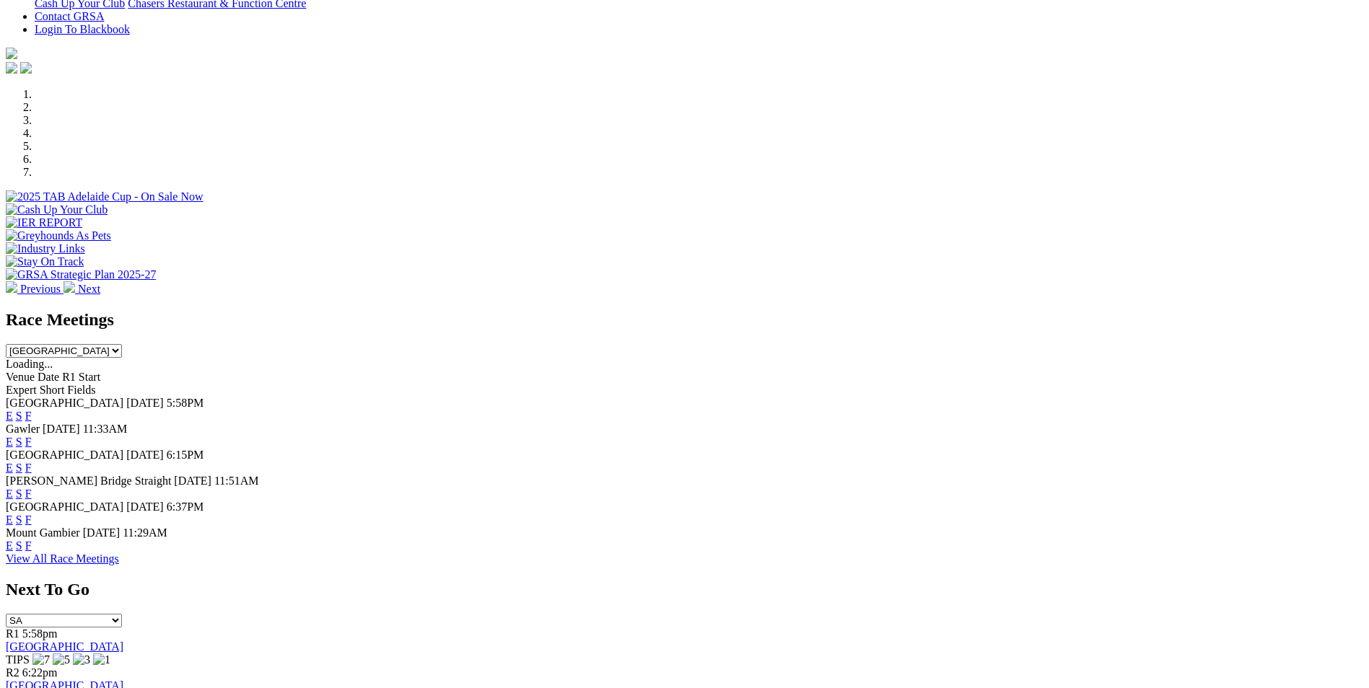 The width and height of the screenshot is (1369, 688). I want to click on span: Venue, so click(20, 377).